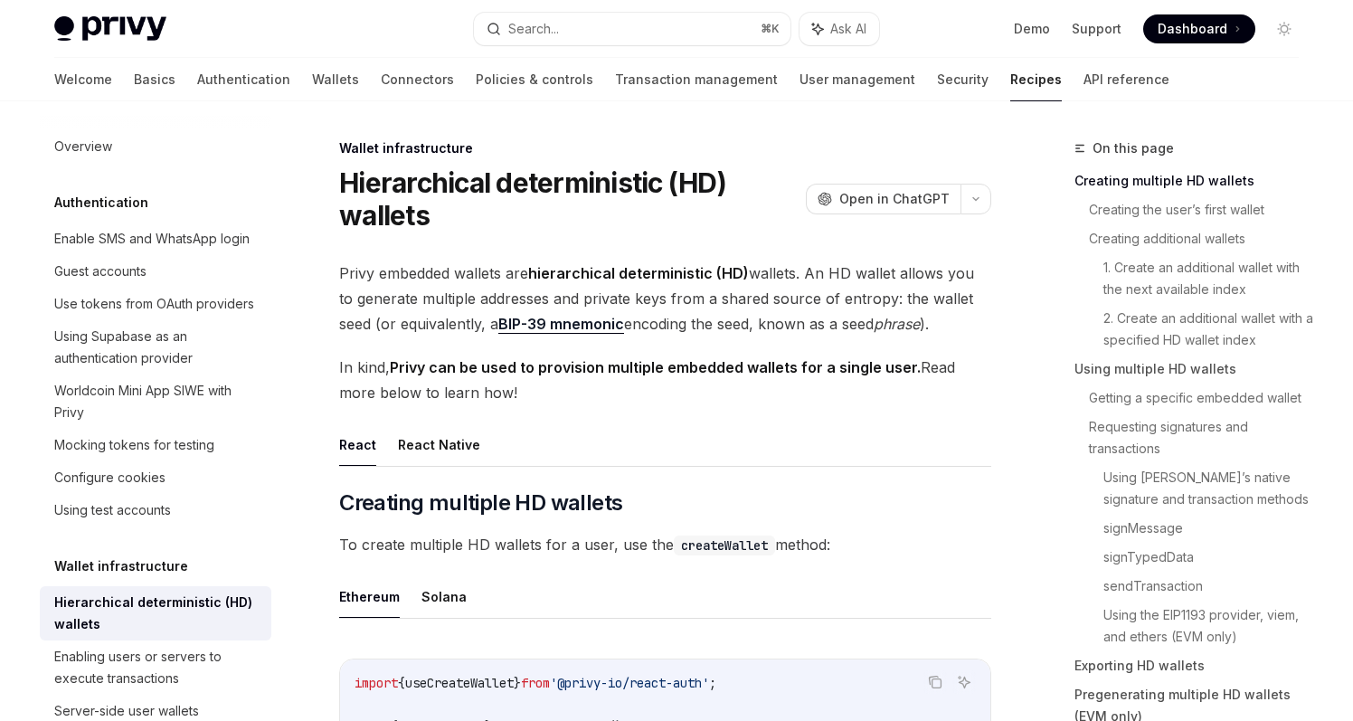  Describe the element at coordinates (1133, 148) in the screenshot. I see `span: On this page` at that location.